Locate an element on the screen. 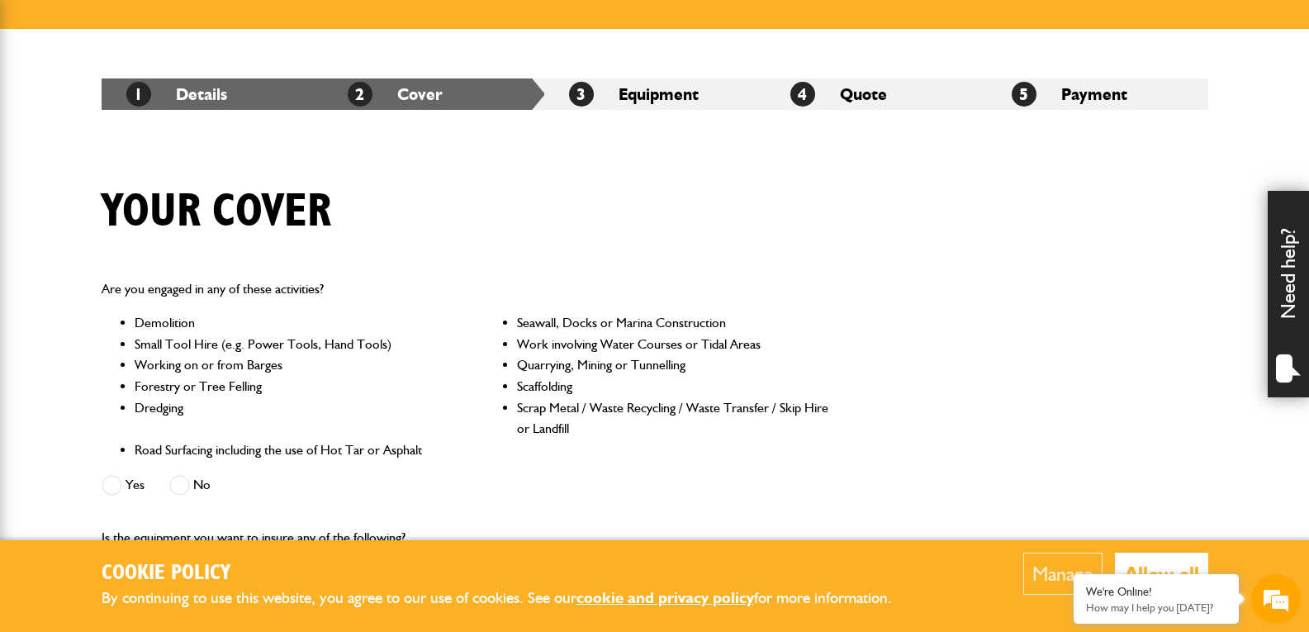 The width and height of the screenshot is (1309, 632). p: How may I help you today? is located at coordinates (1156, 607).